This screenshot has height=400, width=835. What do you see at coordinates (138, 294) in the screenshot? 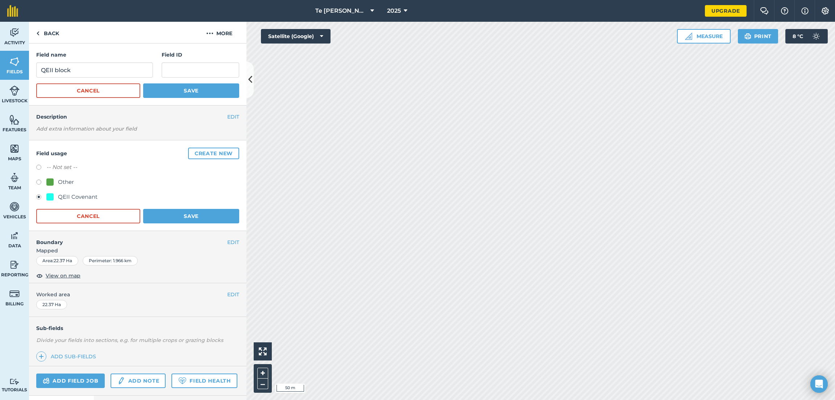
I see `span: Worked area` at bounding box center [138, 294].